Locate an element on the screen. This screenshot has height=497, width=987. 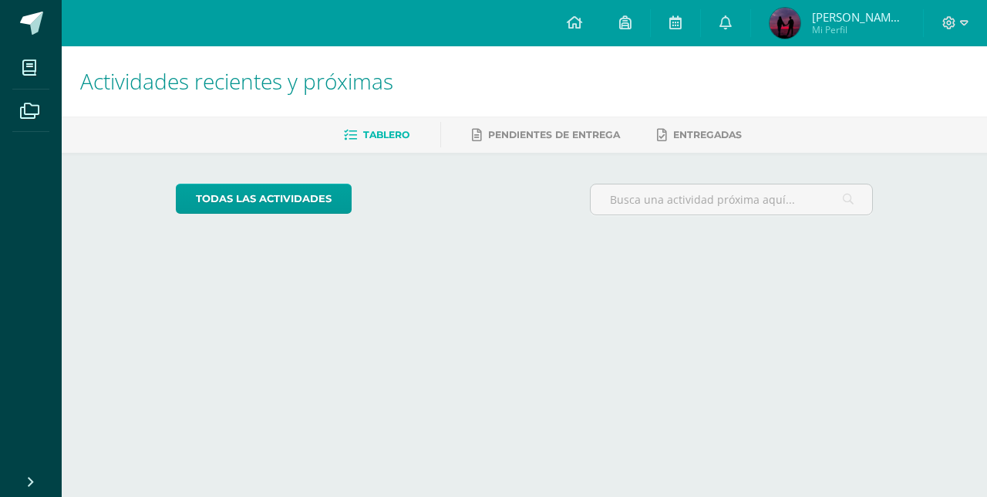
span: Entregadas is located at coordinates (707, 134).